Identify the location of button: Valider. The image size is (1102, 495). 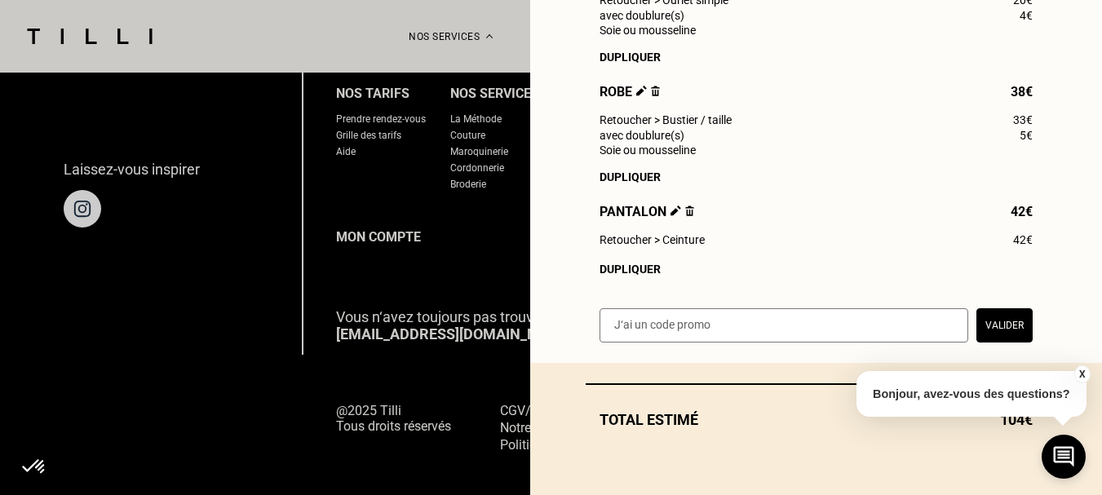
(1004, 325).